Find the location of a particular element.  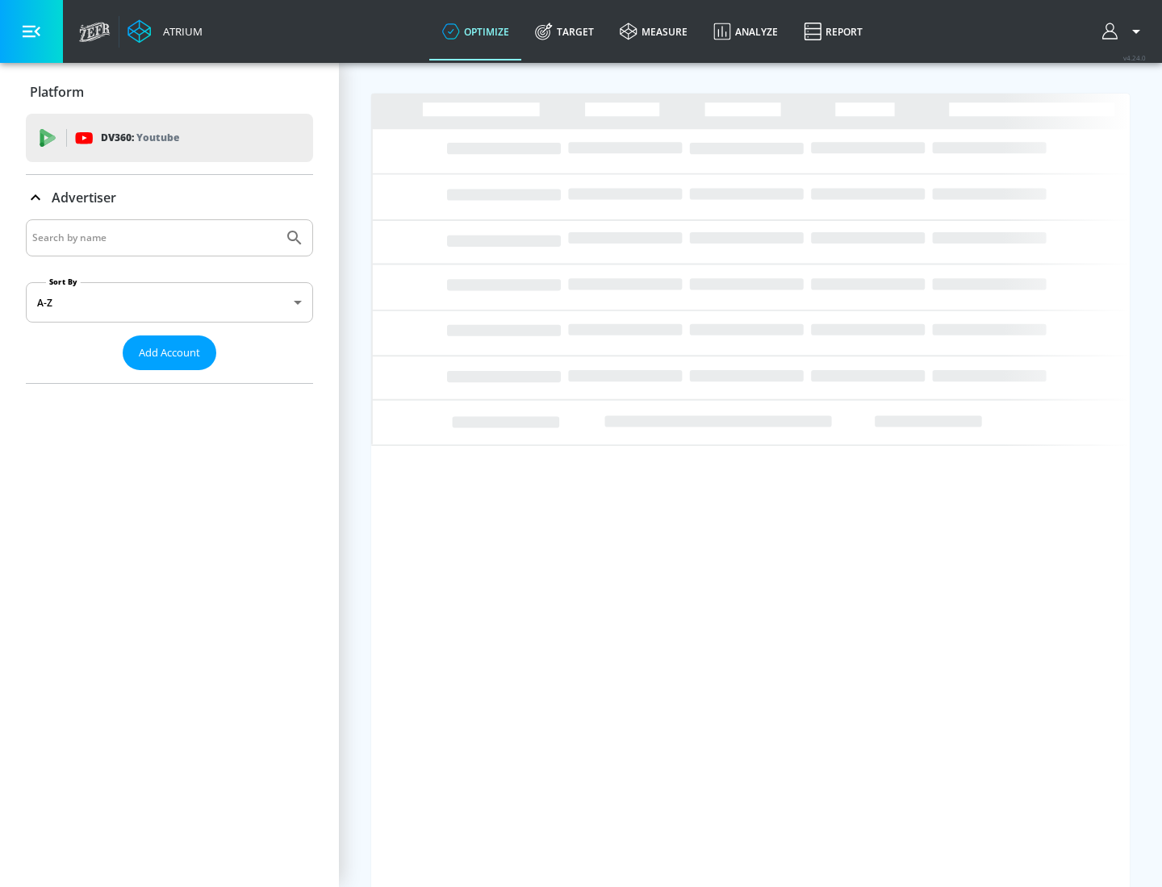

a: Analyze is located at coordinates (745, 31).